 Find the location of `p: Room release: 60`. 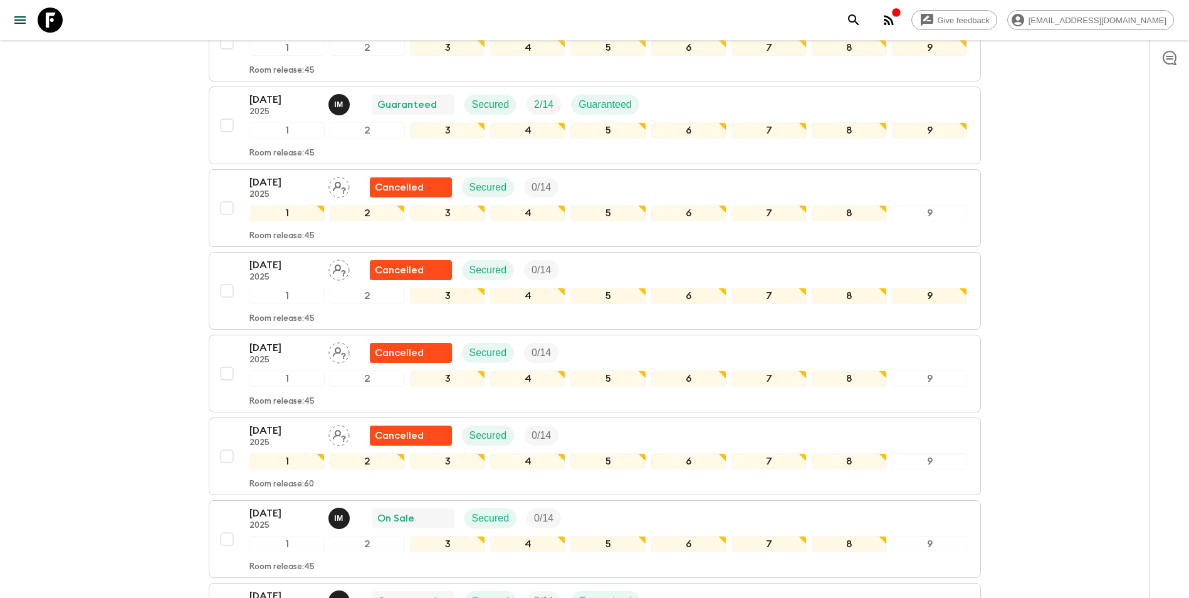

p: Room release: 60 is located at coordinates (281, 485).